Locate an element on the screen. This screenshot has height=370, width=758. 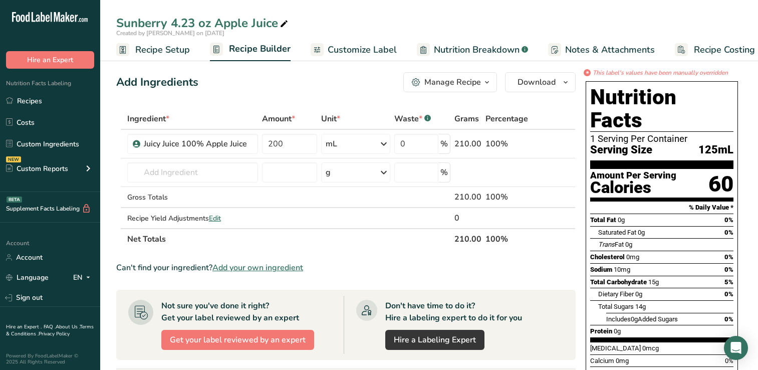
span: 10mg is located at coordinates (622, 269).